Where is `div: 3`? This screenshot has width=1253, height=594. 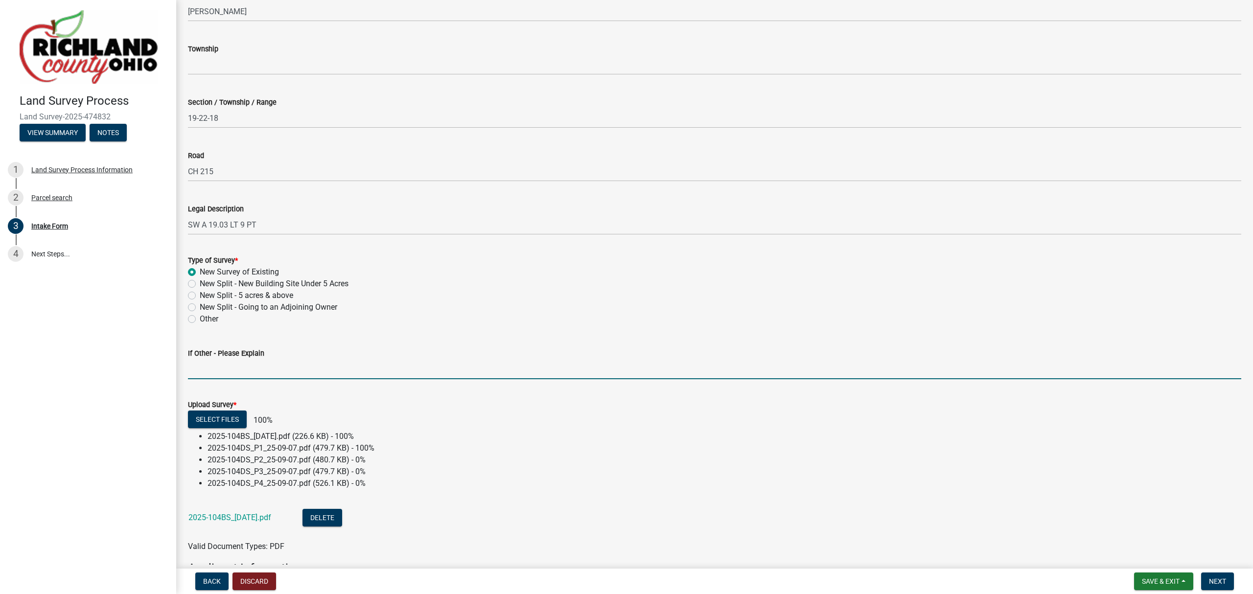 div: 3 is located at coordinates (16, 226).